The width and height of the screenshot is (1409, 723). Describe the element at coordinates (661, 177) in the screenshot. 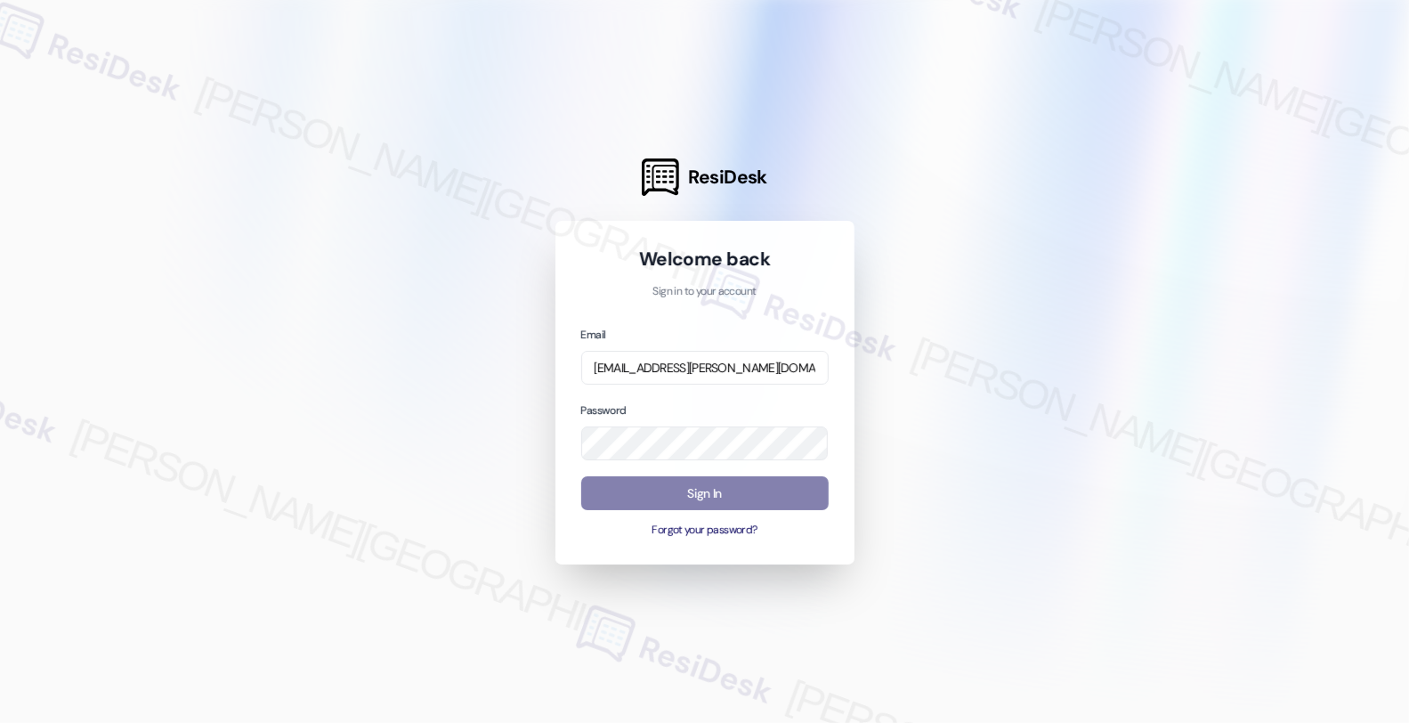

I see `img: ResiDesk Logo` at that location.